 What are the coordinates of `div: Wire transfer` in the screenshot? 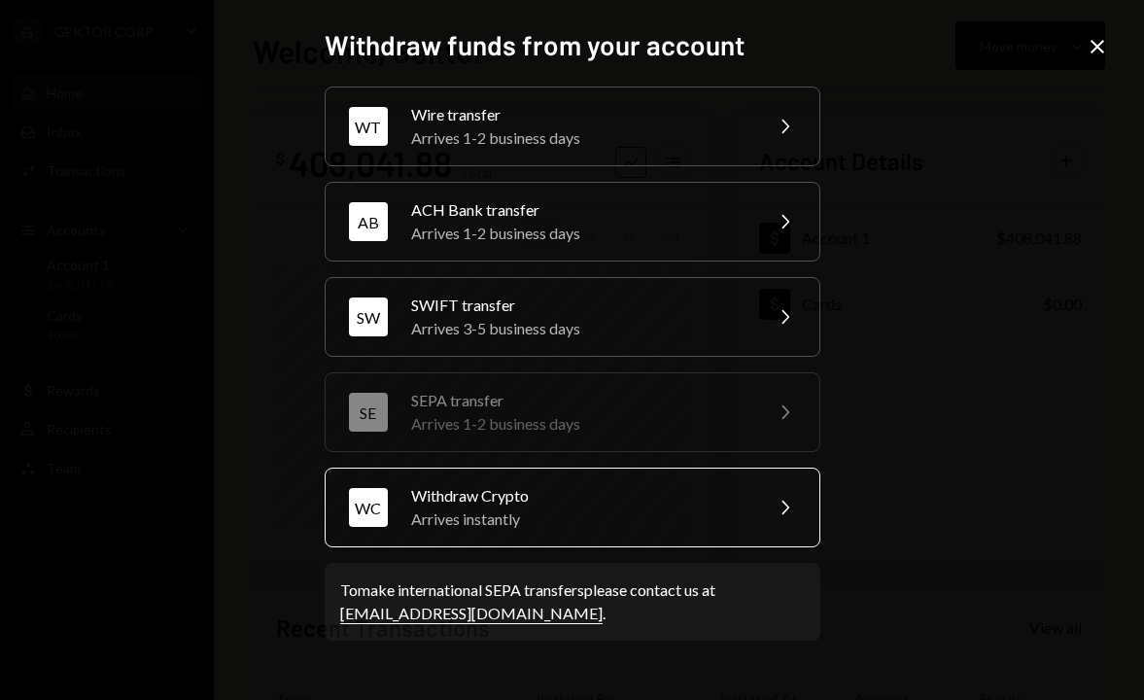 It's located at (581, 115).